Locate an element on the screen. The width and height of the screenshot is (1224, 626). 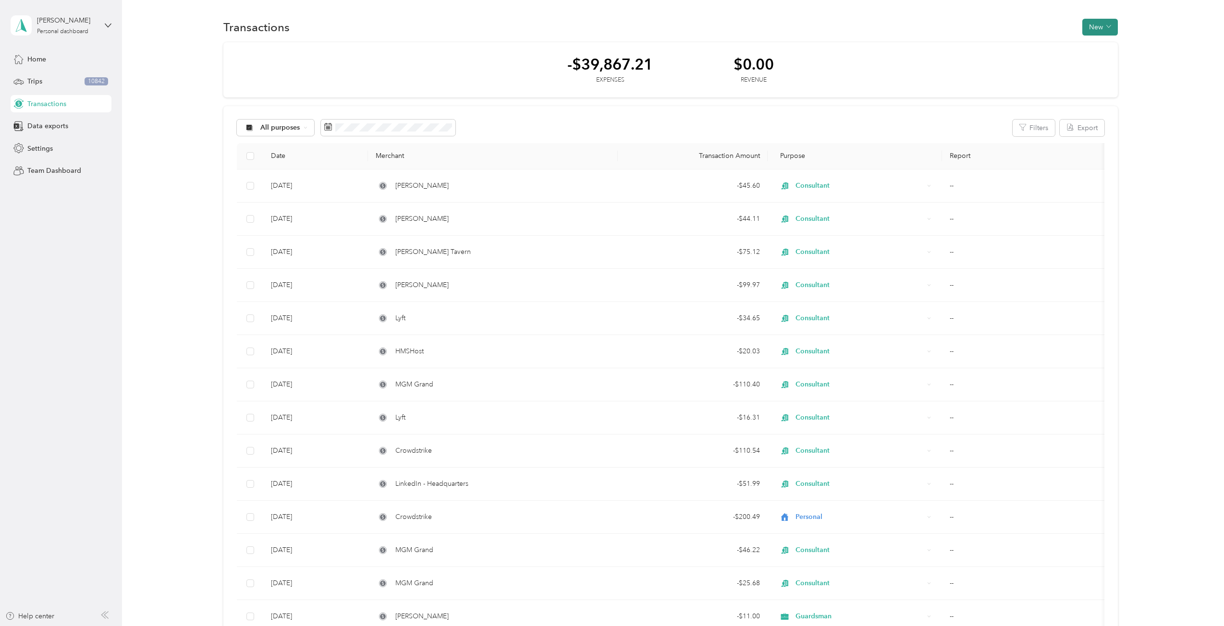
span: HMSHost is located at coordinates (409, 352).